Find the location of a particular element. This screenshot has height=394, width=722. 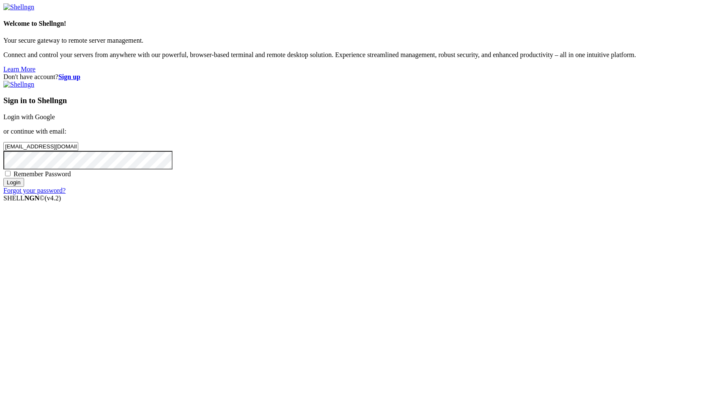

b: NGN is located at coordinates (32, 198).